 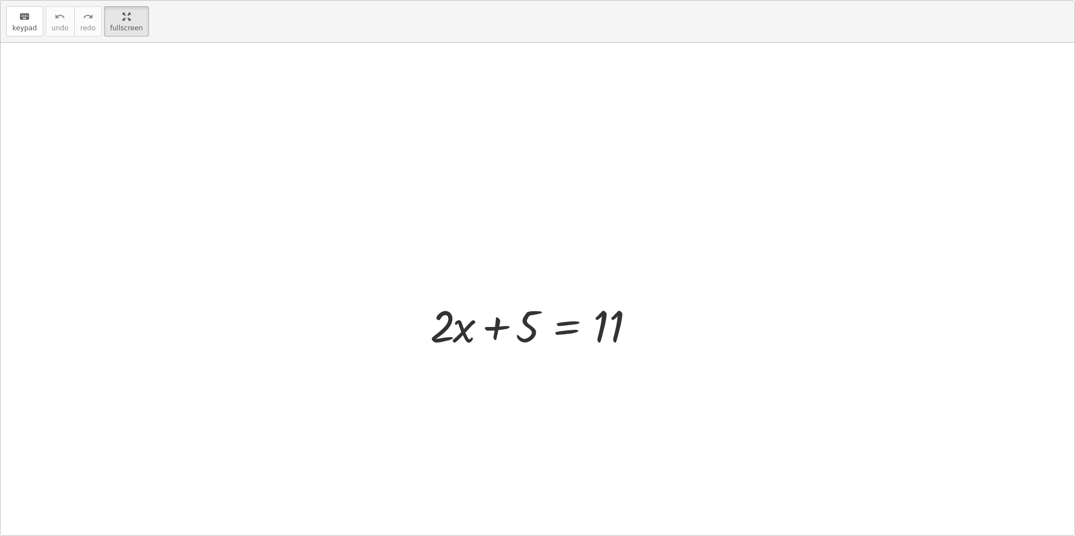 I want to click on button: keyboardkeypad, so click(x=25, y=21).